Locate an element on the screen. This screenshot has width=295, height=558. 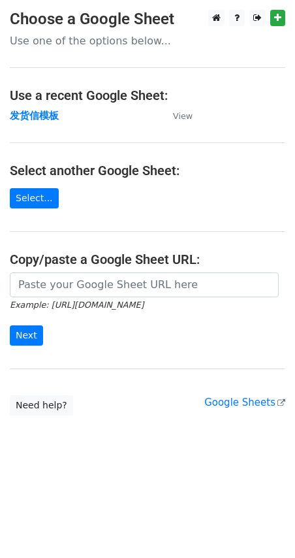
a: View is located at coordinates (176, 116).